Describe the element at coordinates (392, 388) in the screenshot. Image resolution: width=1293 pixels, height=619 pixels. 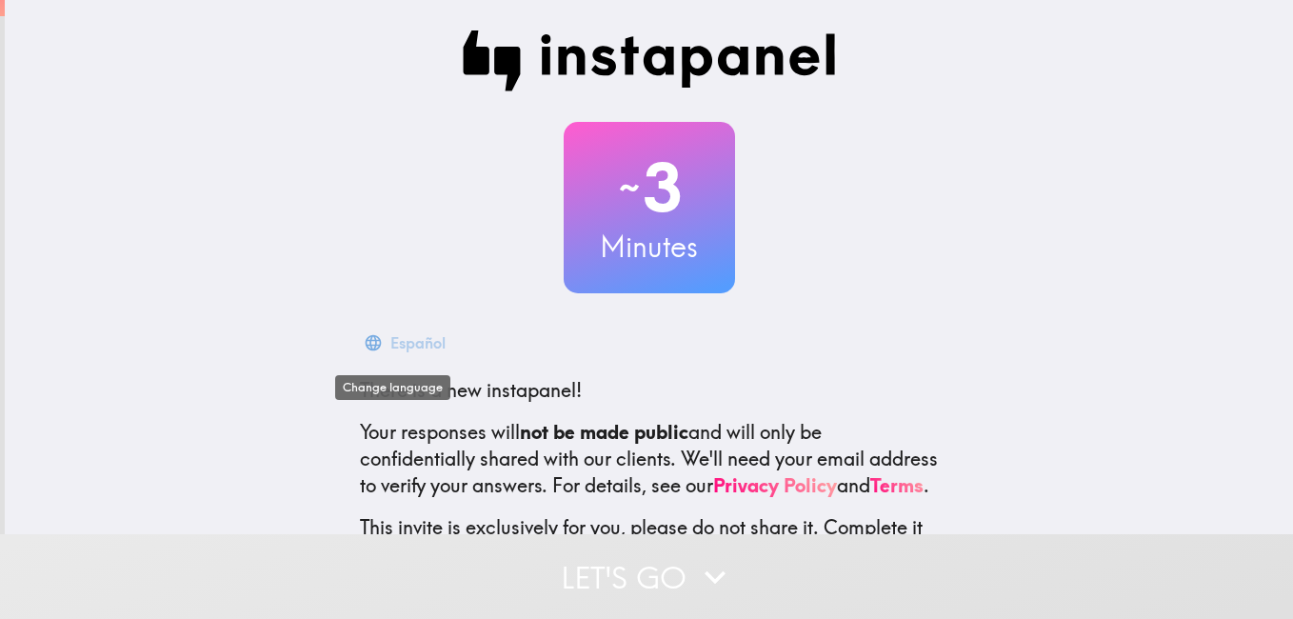
I see `div: Change language` at that location.